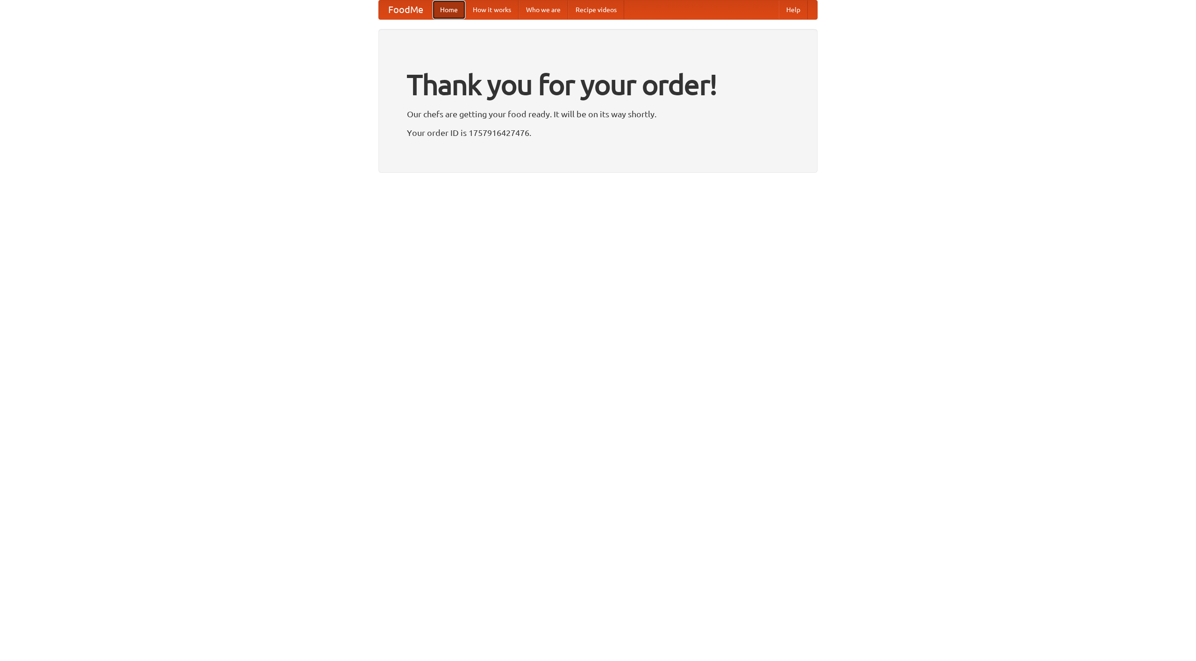  I want to click on p: Our chefs are getting your food ready. It will be on its way shortly., so click(598, 114).